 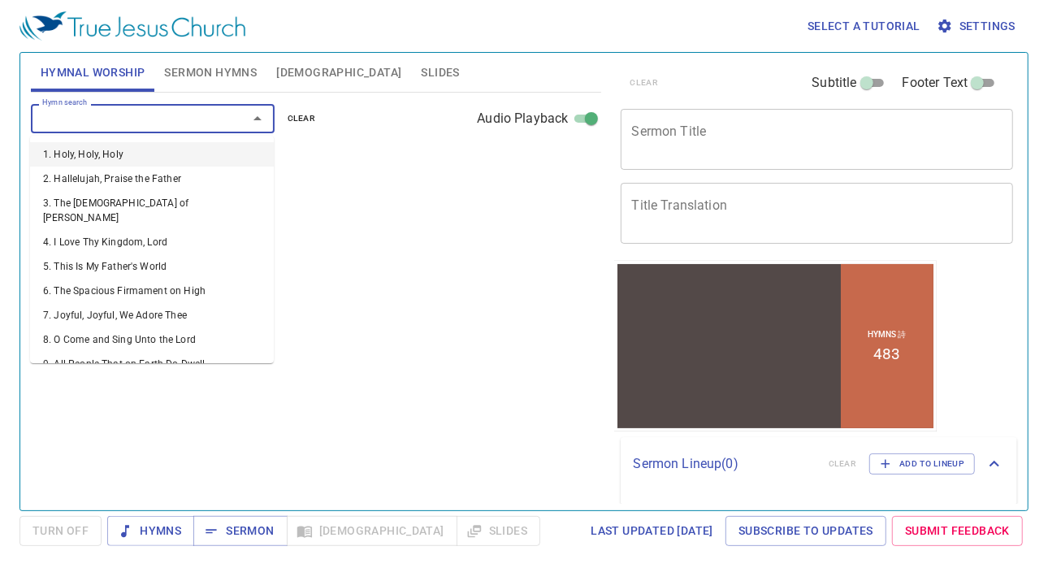 What do you see at coordinates (935, 83) in the screenshot?
I see `span: Footer Text` at bounding box center [935, 83].